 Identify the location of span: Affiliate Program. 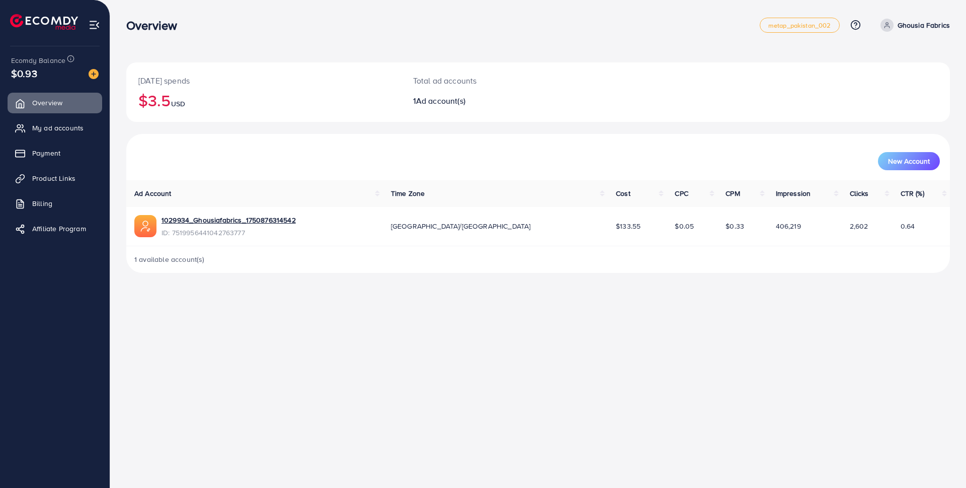
(59, 228).